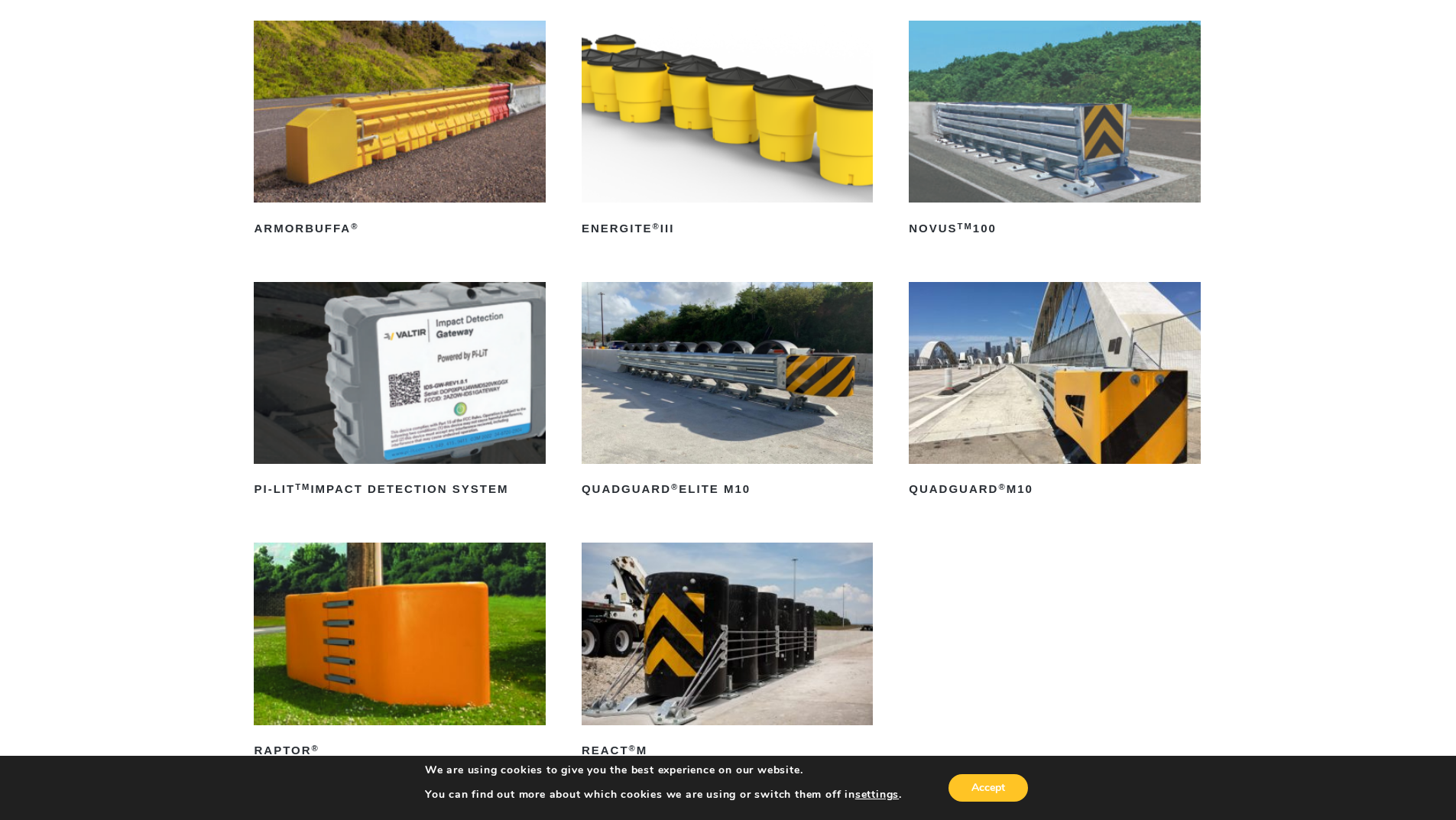 The width and height of the screenshot is (1456, 820). What do you see at coordinates (727, 490) in the screenshot?
I see `h2: QuadGuard Elite M10` at bounding box center [727, 490].